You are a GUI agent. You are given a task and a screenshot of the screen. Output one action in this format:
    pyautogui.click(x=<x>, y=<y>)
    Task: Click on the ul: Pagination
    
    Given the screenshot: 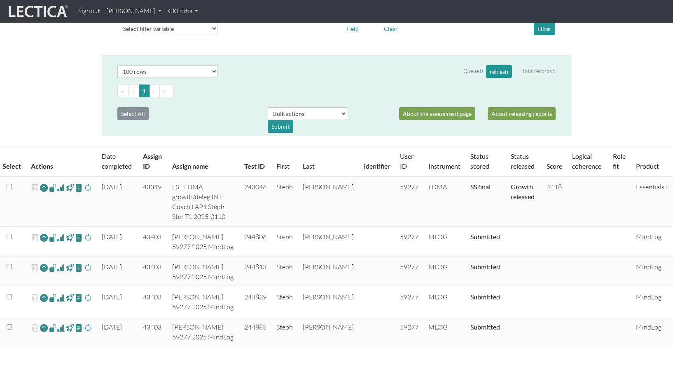 What is the action you would take?
    pyautogui.click(x=337, y=91)
    